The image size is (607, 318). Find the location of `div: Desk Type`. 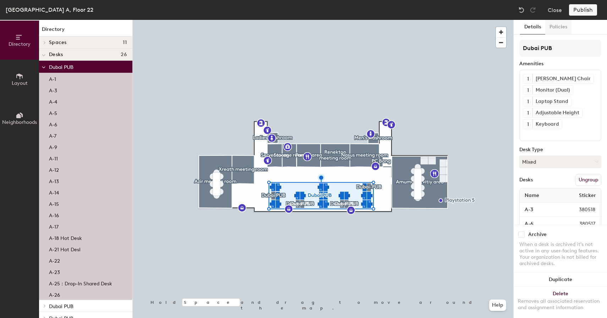

div: Desk Type is located at coordinates (560, 150).